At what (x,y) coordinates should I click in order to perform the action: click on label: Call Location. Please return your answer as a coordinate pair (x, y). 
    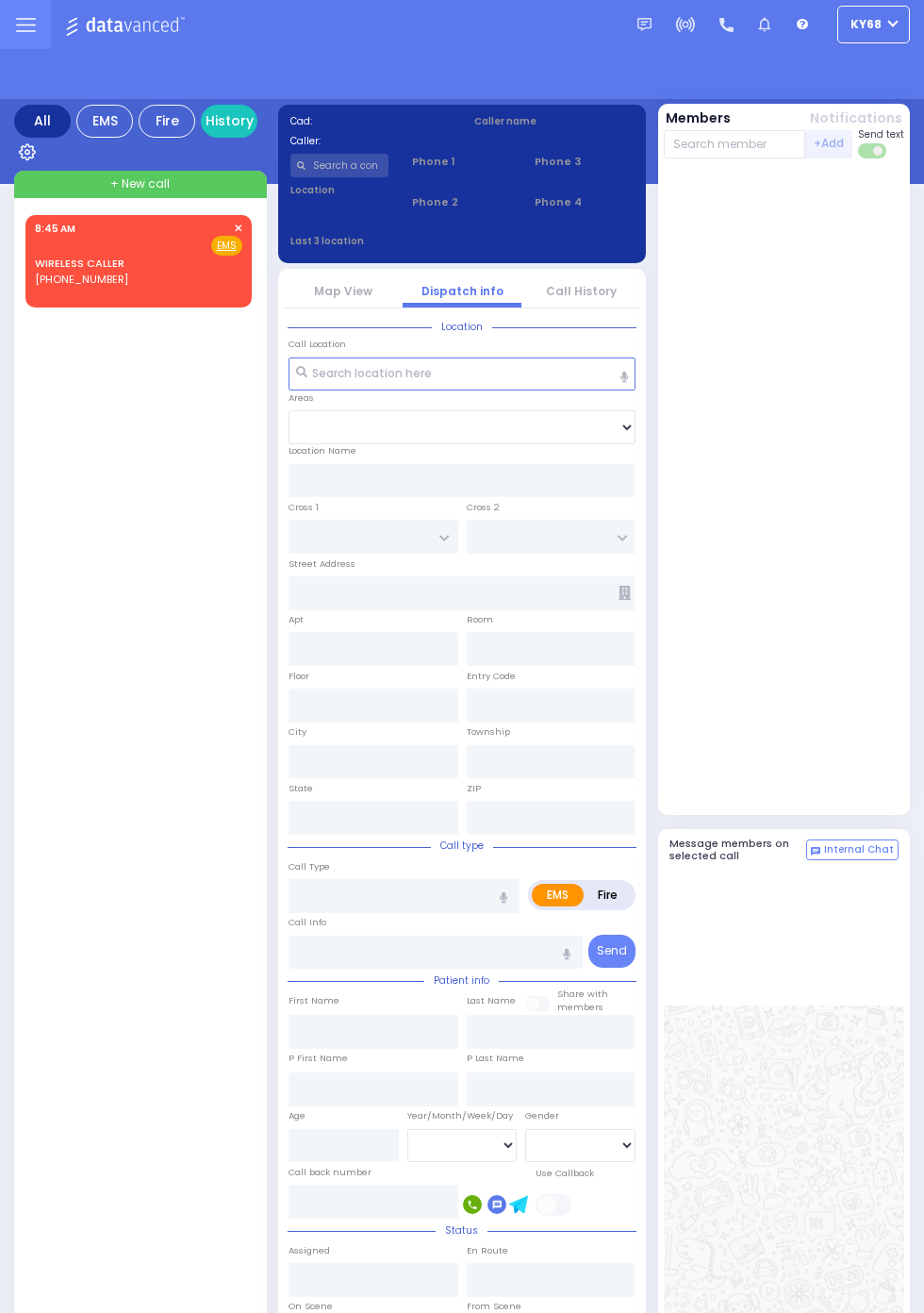
    Looking at the image, I should click on (317, 344).